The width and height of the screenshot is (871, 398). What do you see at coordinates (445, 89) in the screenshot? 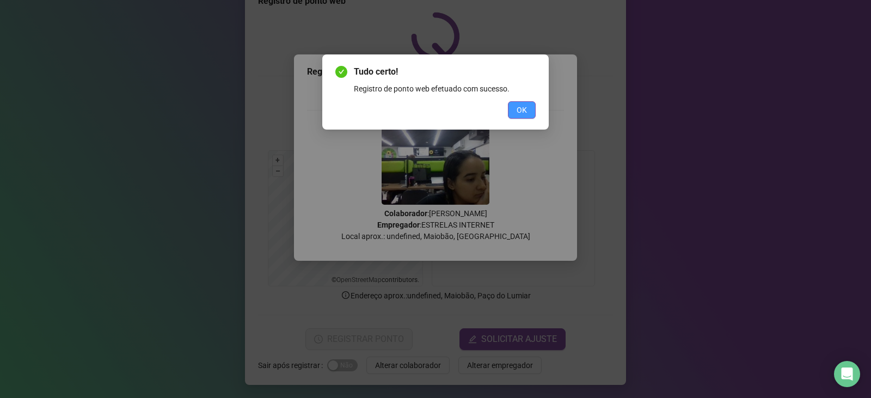
I see `div: Registro de ponto web efetuado com sucesso.` at bounding box center [445, 89].